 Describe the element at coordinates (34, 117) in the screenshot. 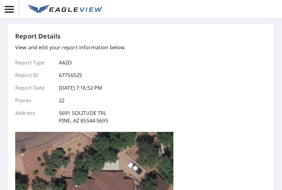

I see `p: Address` at that location.